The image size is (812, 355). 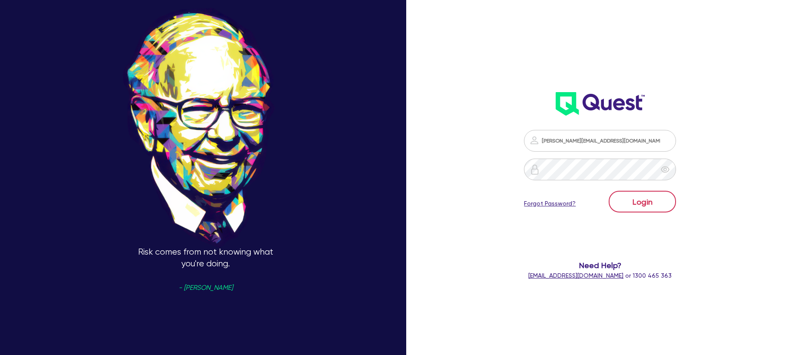 I want to click on input: Email address, so click(x=600, y=141).